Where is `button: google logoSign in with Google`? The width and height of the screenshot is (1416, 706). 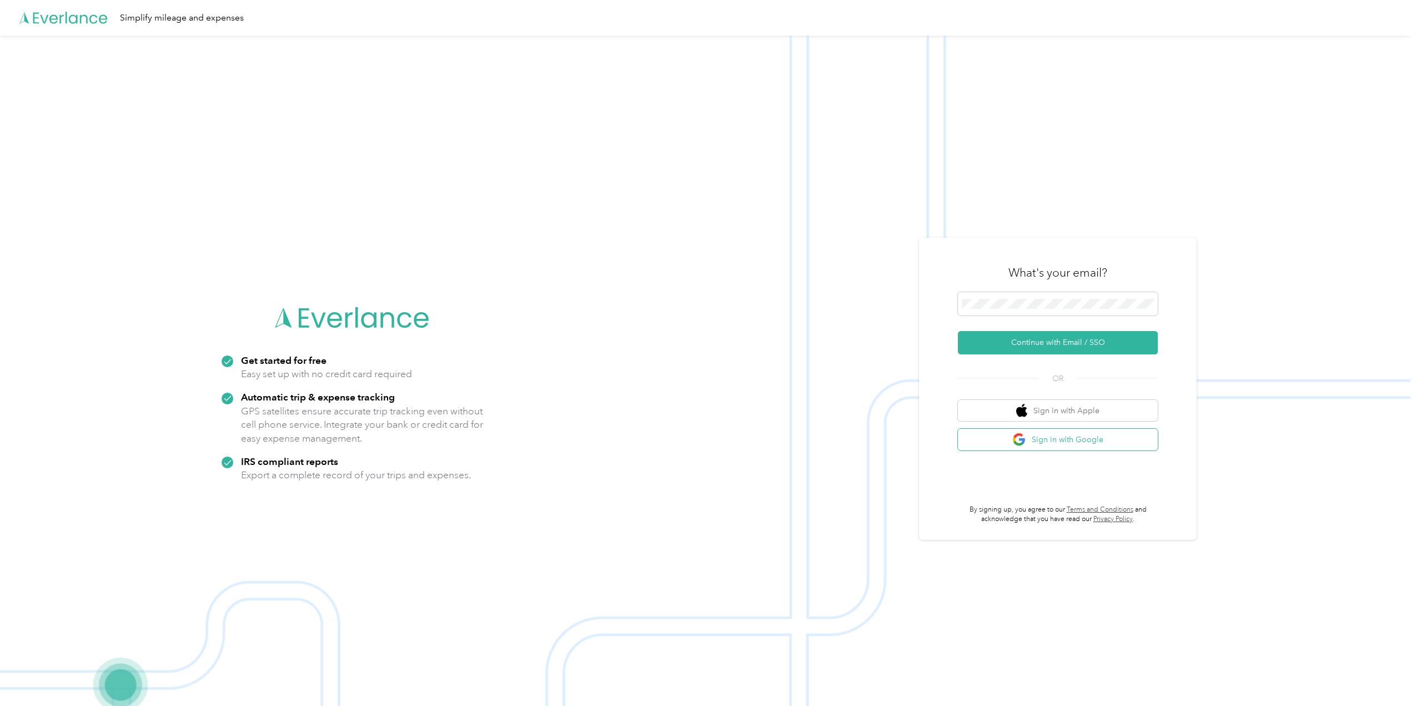 button: google logoSign in with Google is located at coordinates (1058, 439).